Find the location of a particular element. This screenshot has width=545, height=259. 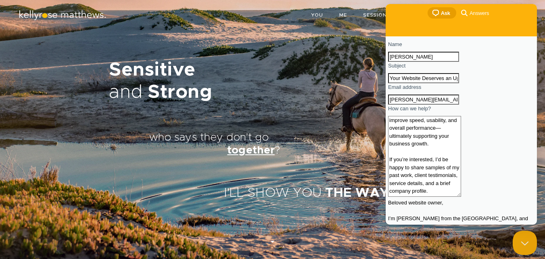

a: ME is located at coordinates (343, 15).